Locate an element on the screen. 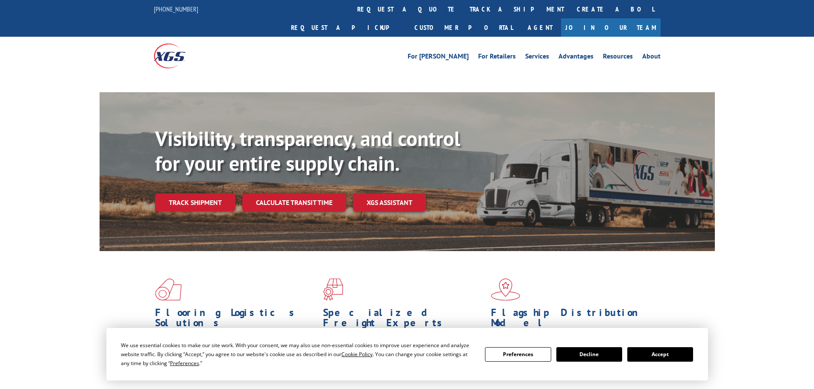 The width and height of the screenshot is (814, 389). button: Accept is located at coordinates (661, 355).